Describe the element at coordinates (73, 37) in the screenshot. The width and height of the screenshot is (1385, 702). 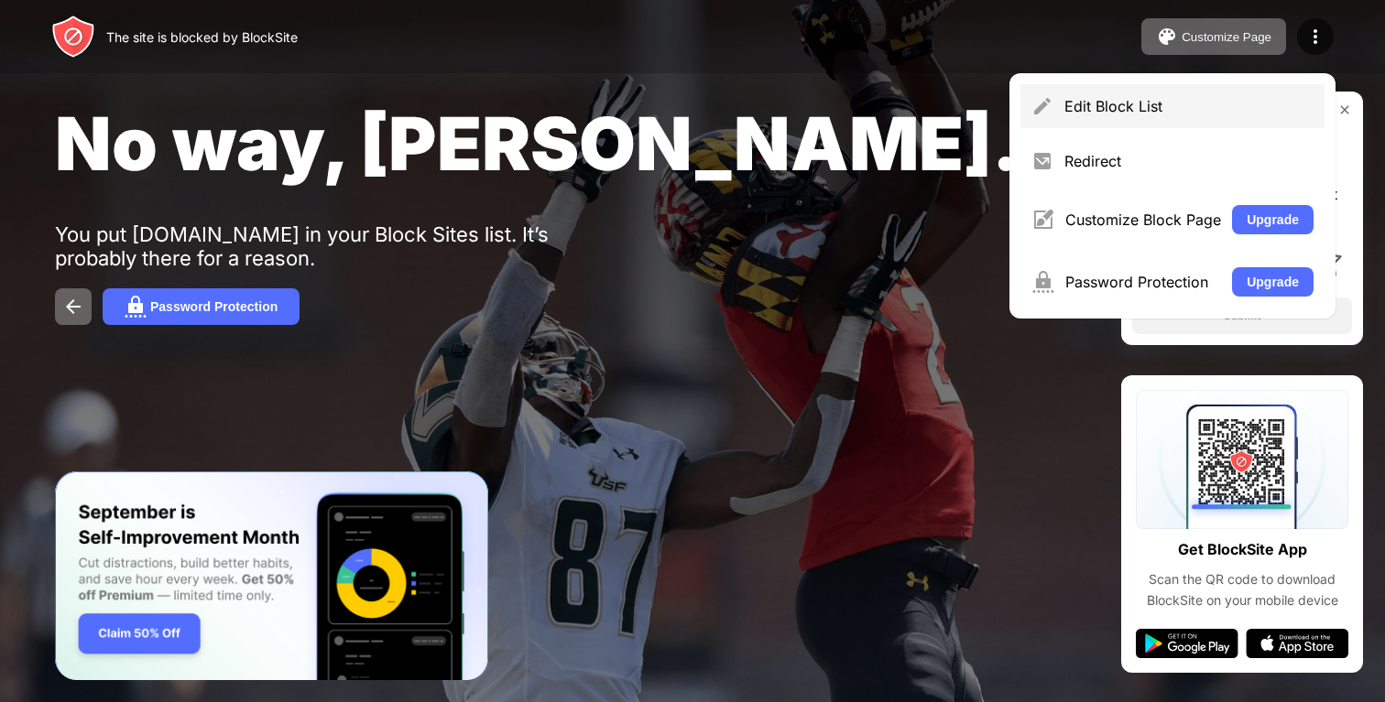
I see `img: header-logo.svg` at that location.